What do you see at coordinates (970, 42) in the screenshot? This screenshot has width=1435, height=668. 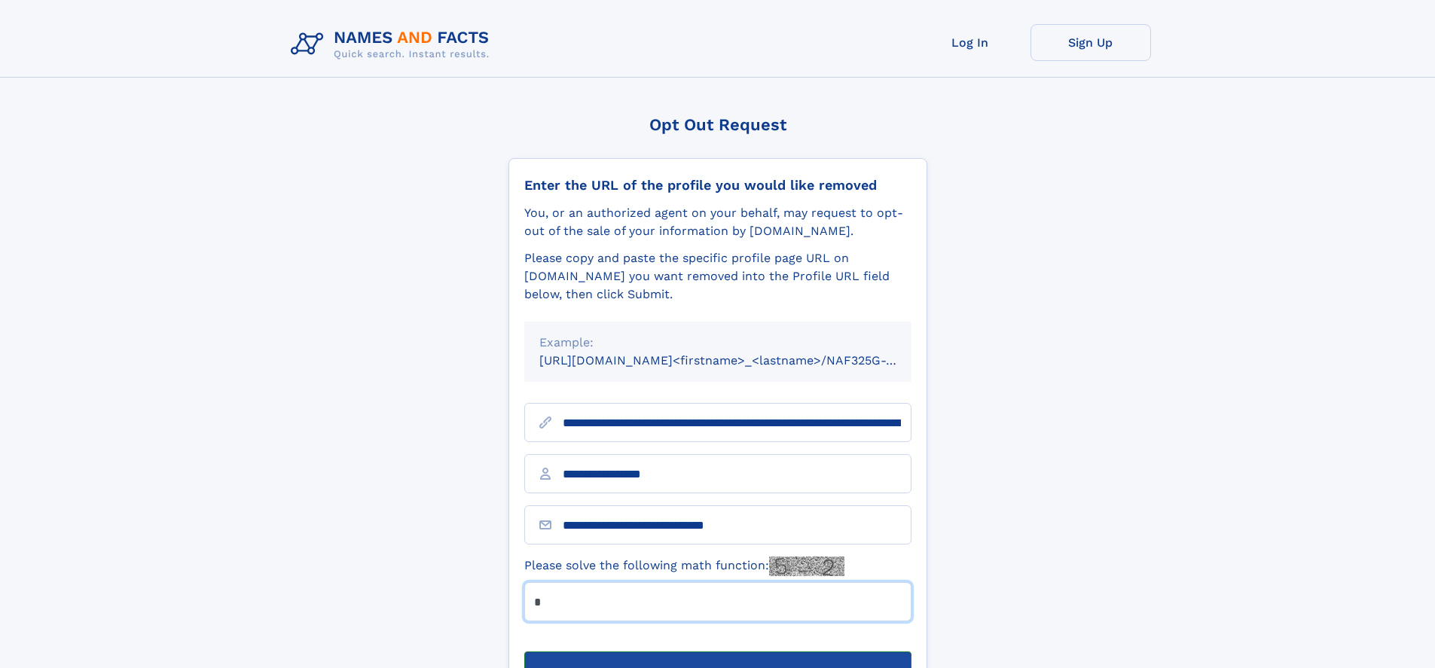 I see `a: Log In` at bounding box center [970, 42].